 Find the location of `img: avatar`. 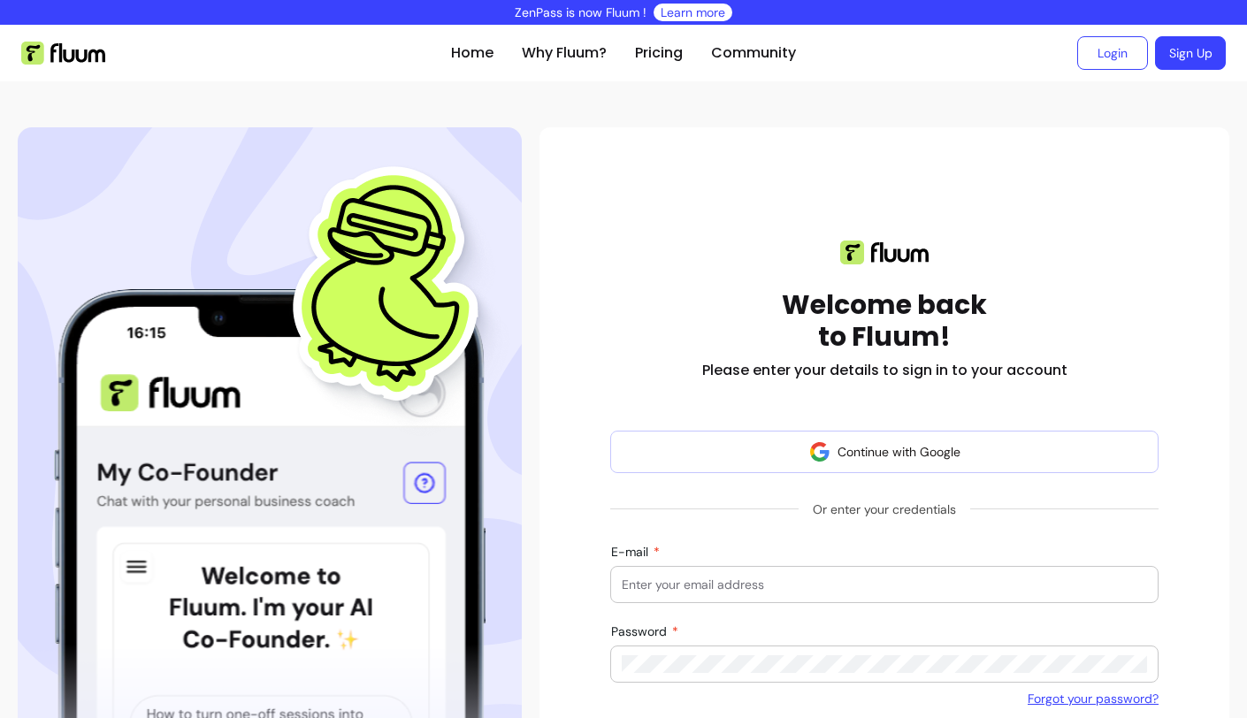

img: avatar is located at coordinates (820, 452).